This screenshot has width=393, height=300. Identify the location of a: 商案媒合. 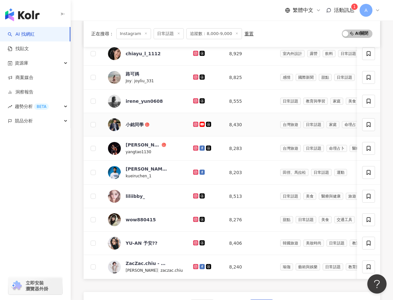
(21, 78).